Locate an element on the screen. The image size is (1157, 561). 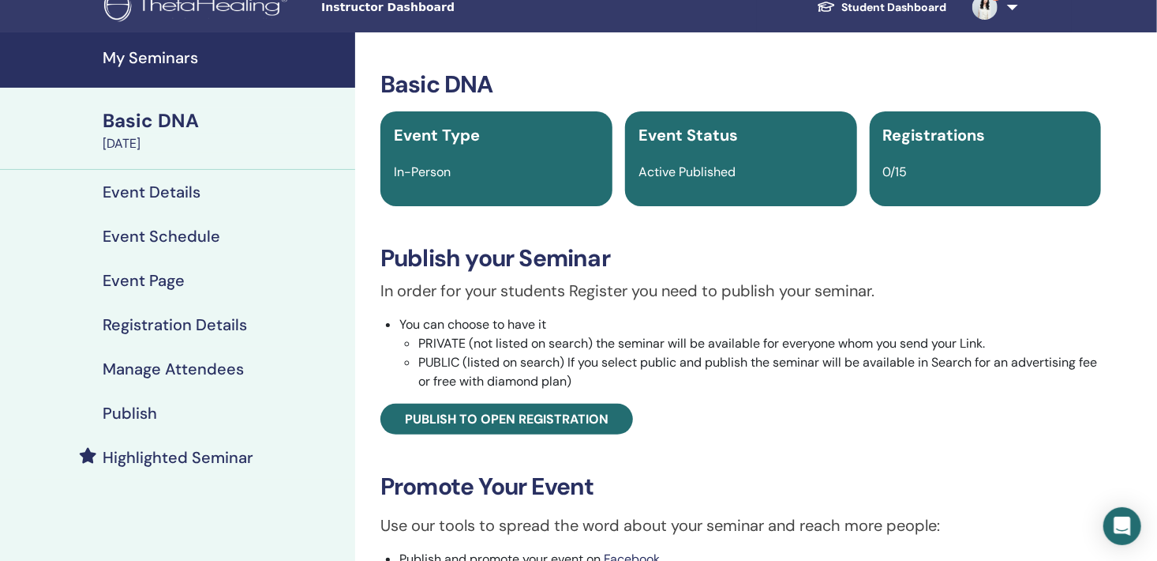
h4: Event Page is located at coordinates (144, 280).